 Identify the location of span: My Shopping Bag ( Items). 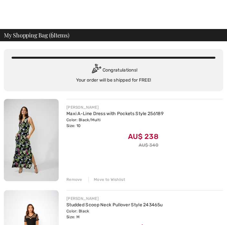
(36, 35).